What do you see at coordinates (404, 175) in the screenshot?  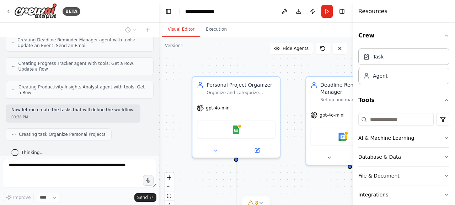 I see `button: File & Document` at bounding box center [404, 175].